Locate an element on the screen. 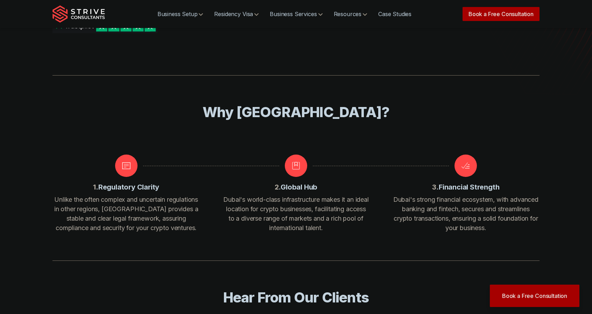  img: Strive Consultants is located at coordinates (79, 14).